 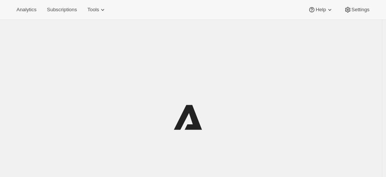 What do you see at coordinates (97, 10) in the screenshot?
I see `button: Tools` at bounding box center [97, 10].